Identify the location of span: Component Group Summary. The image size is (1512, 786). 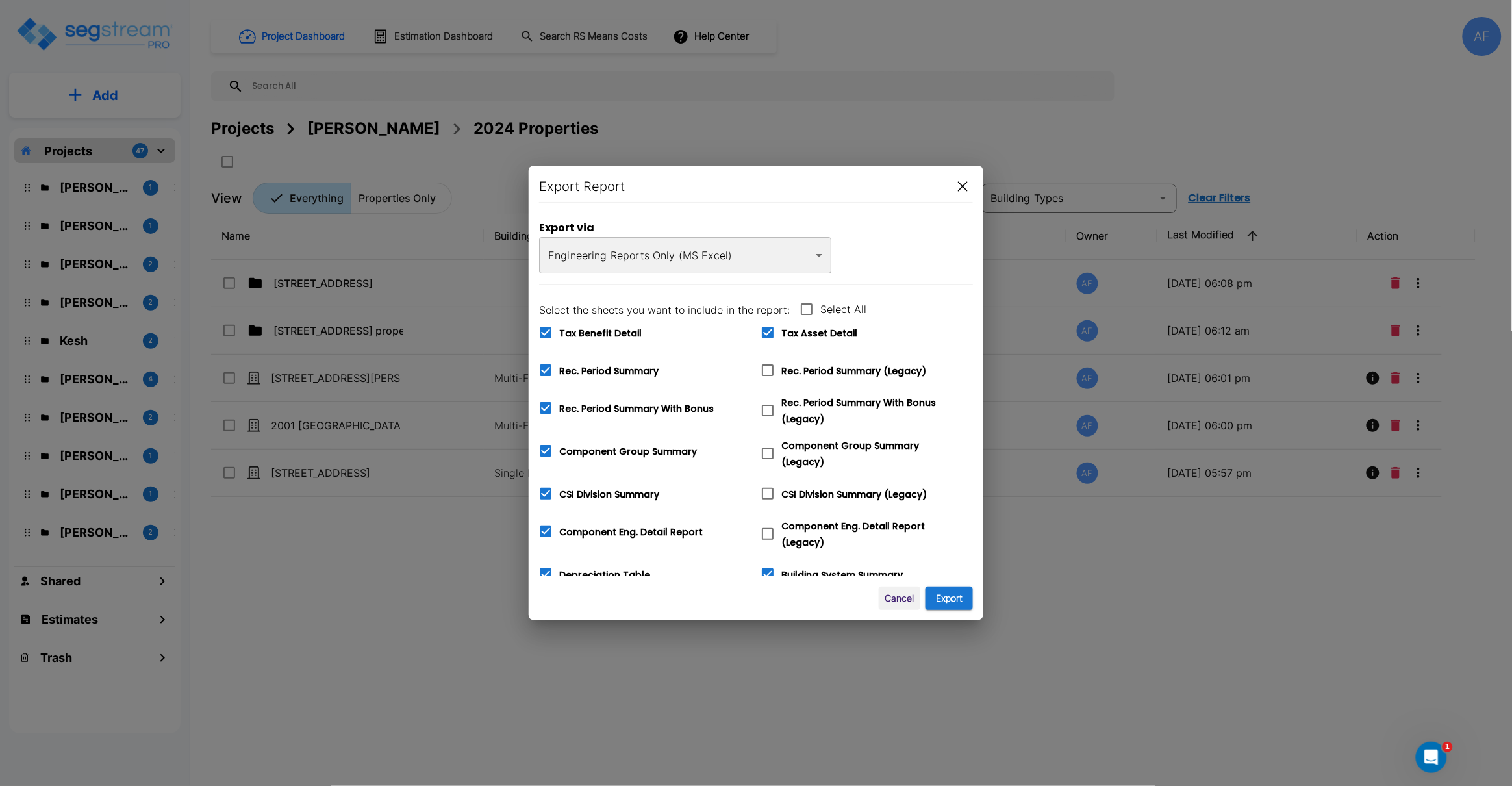
(628, 451).